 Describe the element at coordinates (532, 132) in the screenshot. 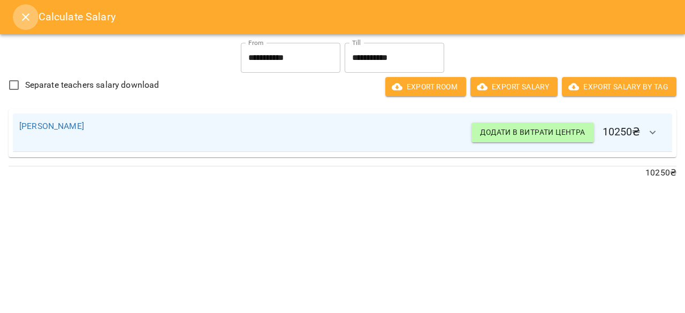

I see `span: Додати в витрати центра` at that location.